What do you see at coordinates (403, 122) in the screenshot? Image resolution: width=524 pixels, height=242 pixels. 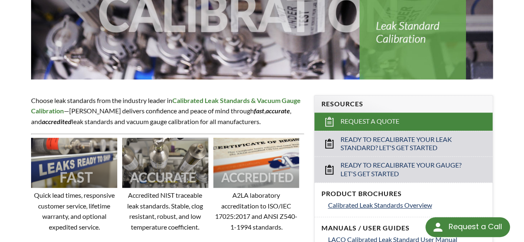 I see `a: Request a Quote` at bounding box center [403, 122].